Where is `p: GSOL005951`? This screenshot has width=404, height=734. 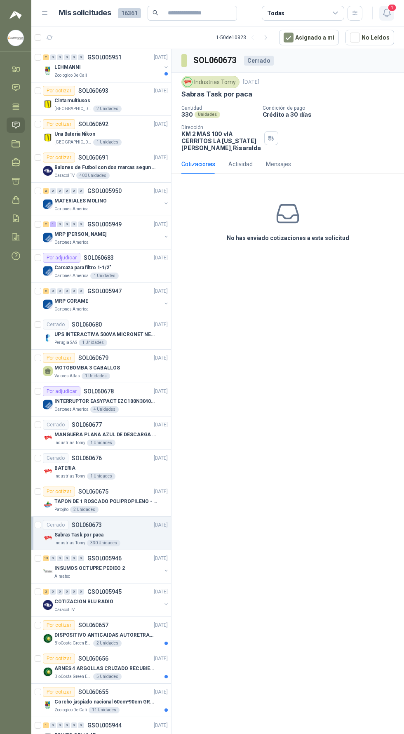 p: GSOL005951 is located at coordinates (104, 57).